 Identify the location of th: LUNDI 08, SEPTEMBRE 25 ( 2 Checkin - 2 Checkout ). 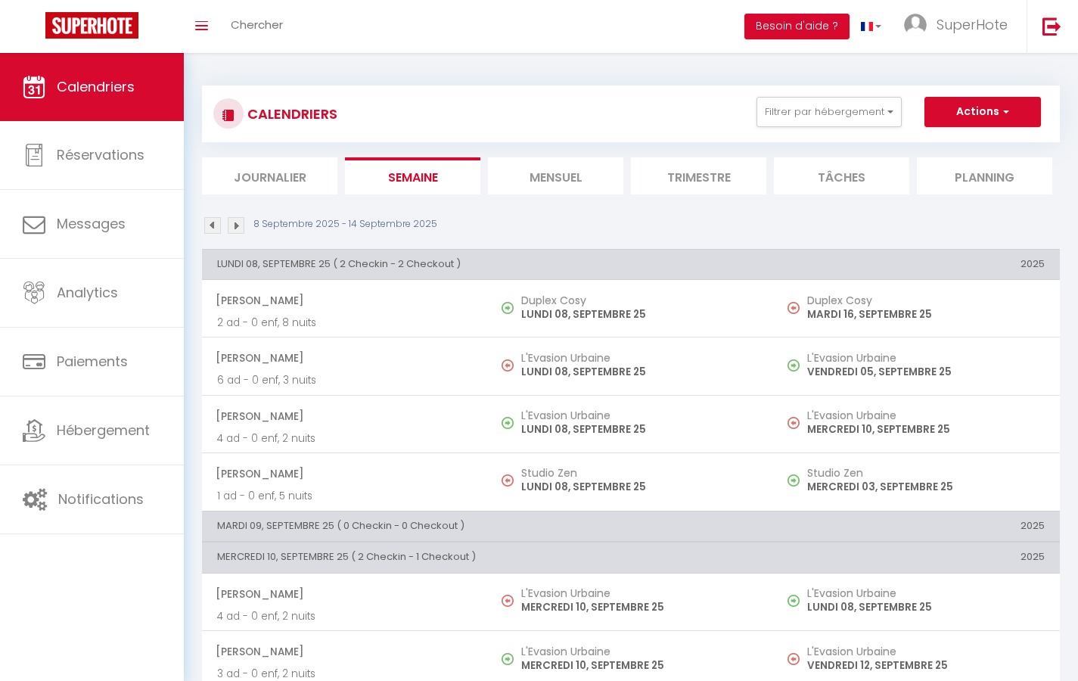
(488, 264).